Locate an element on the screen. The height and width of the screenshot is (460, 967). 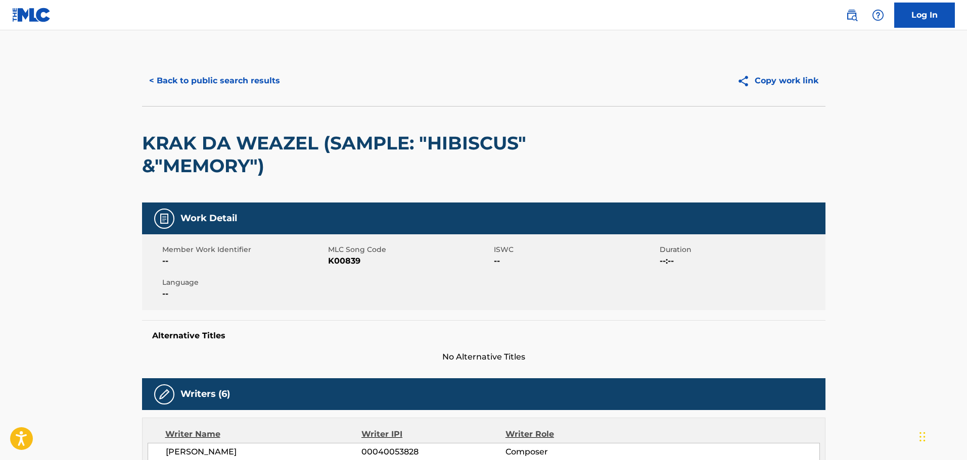
h5: Work Detail is located at coordinates (209, 218).